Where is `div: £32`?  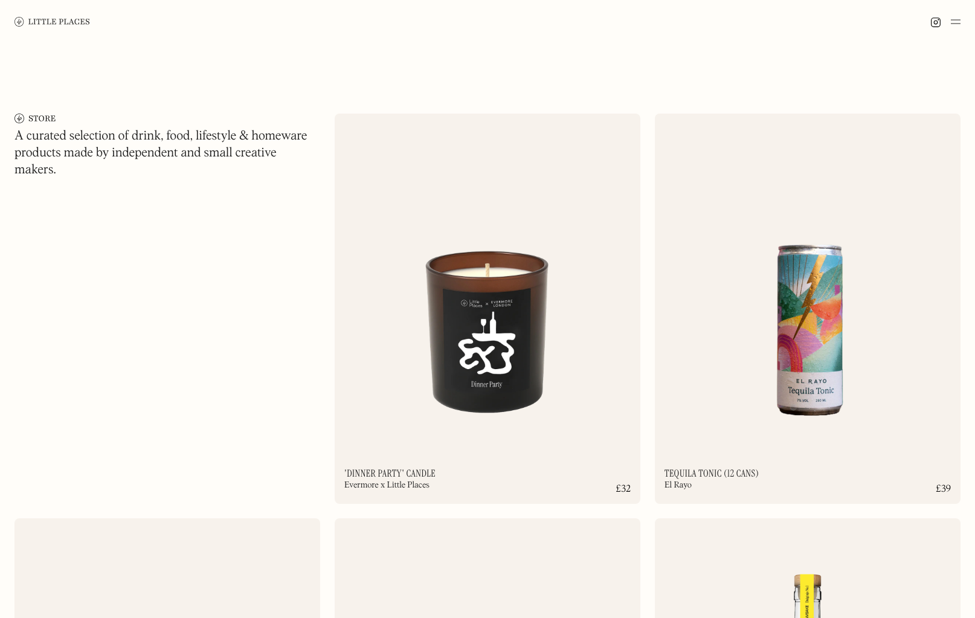 div: £32 is located at coordinates (623, 489).